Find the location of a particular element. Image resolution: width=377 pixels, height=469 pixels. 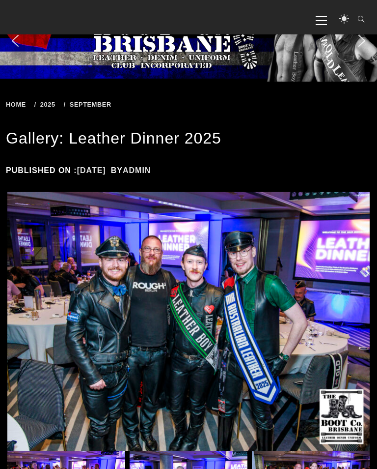

span: Published on : is located at coordinates (58, 170).